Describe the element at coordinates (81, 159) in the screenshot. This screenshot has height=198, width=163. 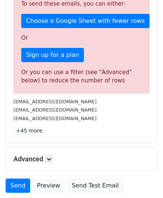
I see `h5: Advanced` at that location.